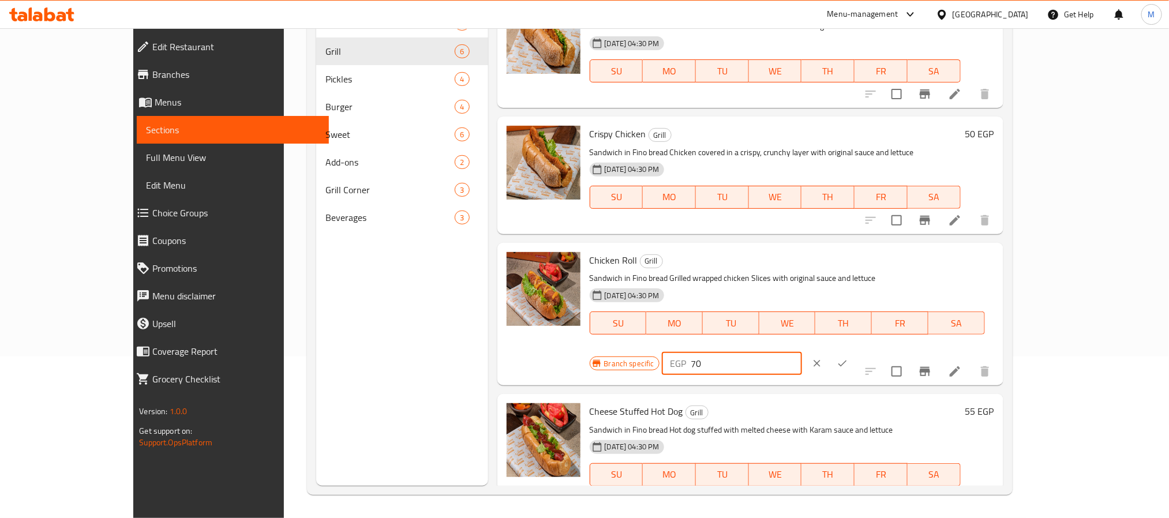 The width and height of the screenshot is (1169, 518). What do you see at coordinates (842, 364) in the screenshot?
I see `button: ok` at bounding box center [842, 364].